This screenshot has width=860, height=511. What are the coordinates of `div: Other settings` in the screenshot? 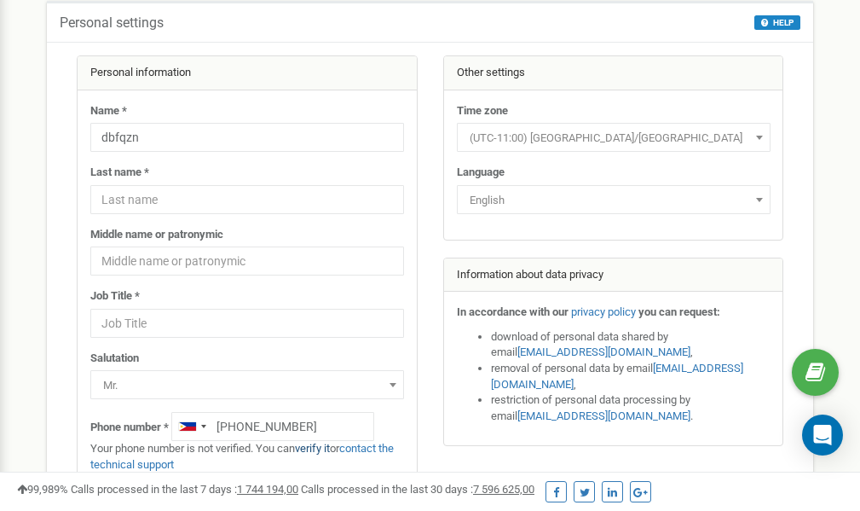 It's located at (614, 73).